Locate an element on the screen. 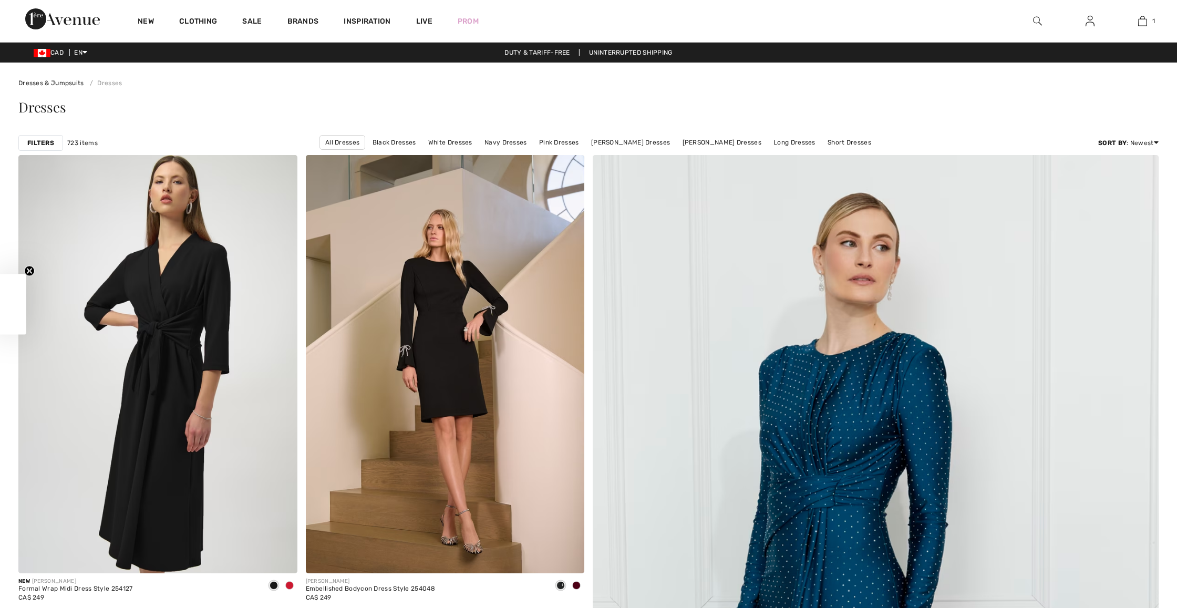 The width and height of the screenshot is (1177, 608). span: EN is located at coordinates (80, 53).